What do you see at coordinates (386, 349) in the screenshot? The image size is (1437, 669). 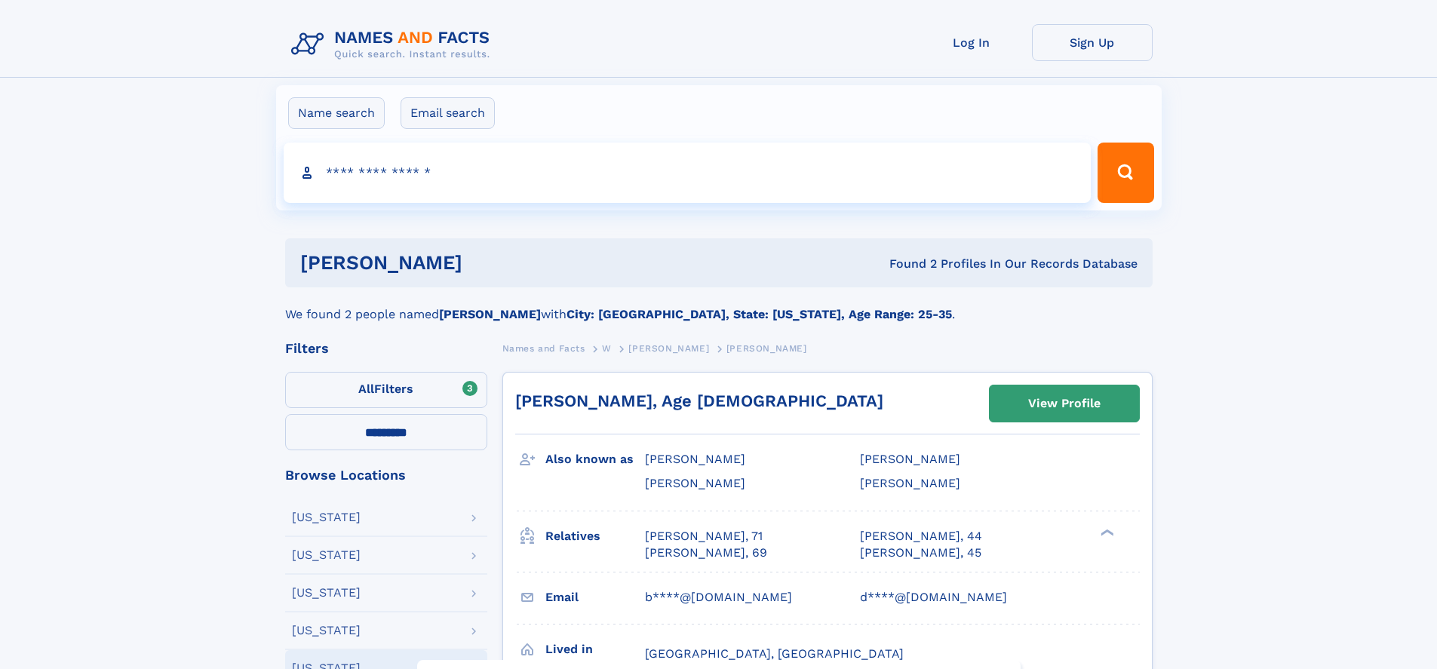 I see `div: Filters` at bounding box center [386, 349].